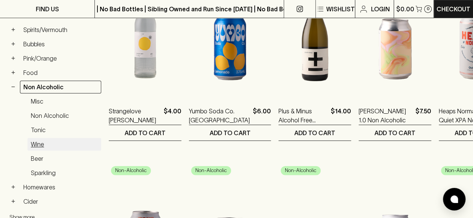 Image resolution: width=473 pixels, height=218 pixels. I want to click on p: $0.00, so click(405, 9).